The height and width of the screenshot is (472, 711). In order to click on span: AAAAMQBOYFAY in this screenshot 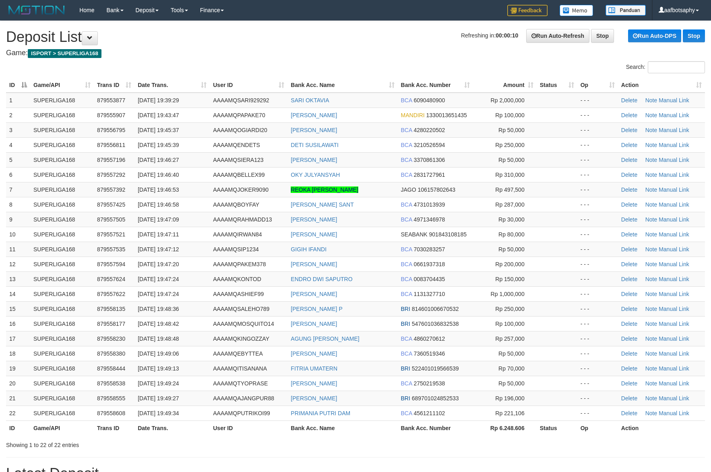, I will do `click(236, 204)`.